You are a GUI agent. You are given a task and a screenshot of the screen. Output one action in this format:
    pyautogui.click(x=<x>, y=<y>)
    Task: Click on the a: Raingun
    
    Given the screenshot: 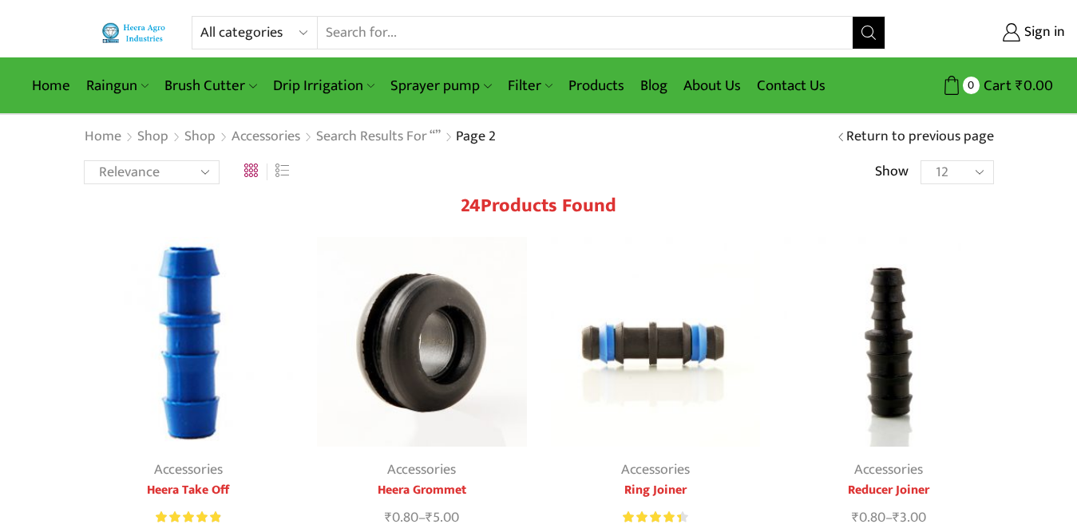 What is the action you would take?
    pyautogui.click(x=117, y=85)
    